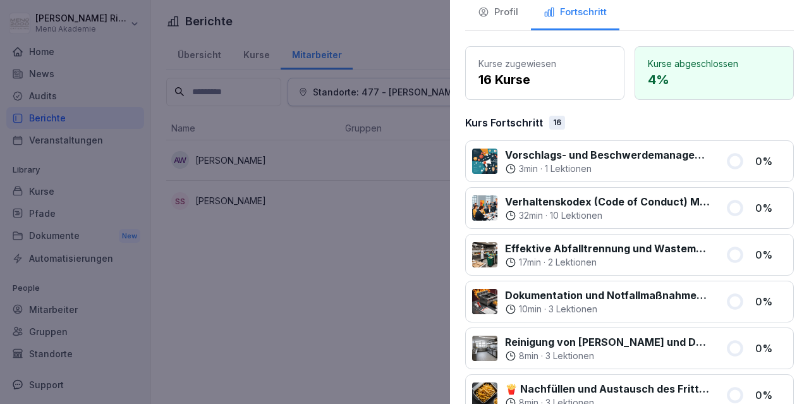 The image size is (809, 404). I want to click on p: Kurs Fortschritt, so click(504, 123).